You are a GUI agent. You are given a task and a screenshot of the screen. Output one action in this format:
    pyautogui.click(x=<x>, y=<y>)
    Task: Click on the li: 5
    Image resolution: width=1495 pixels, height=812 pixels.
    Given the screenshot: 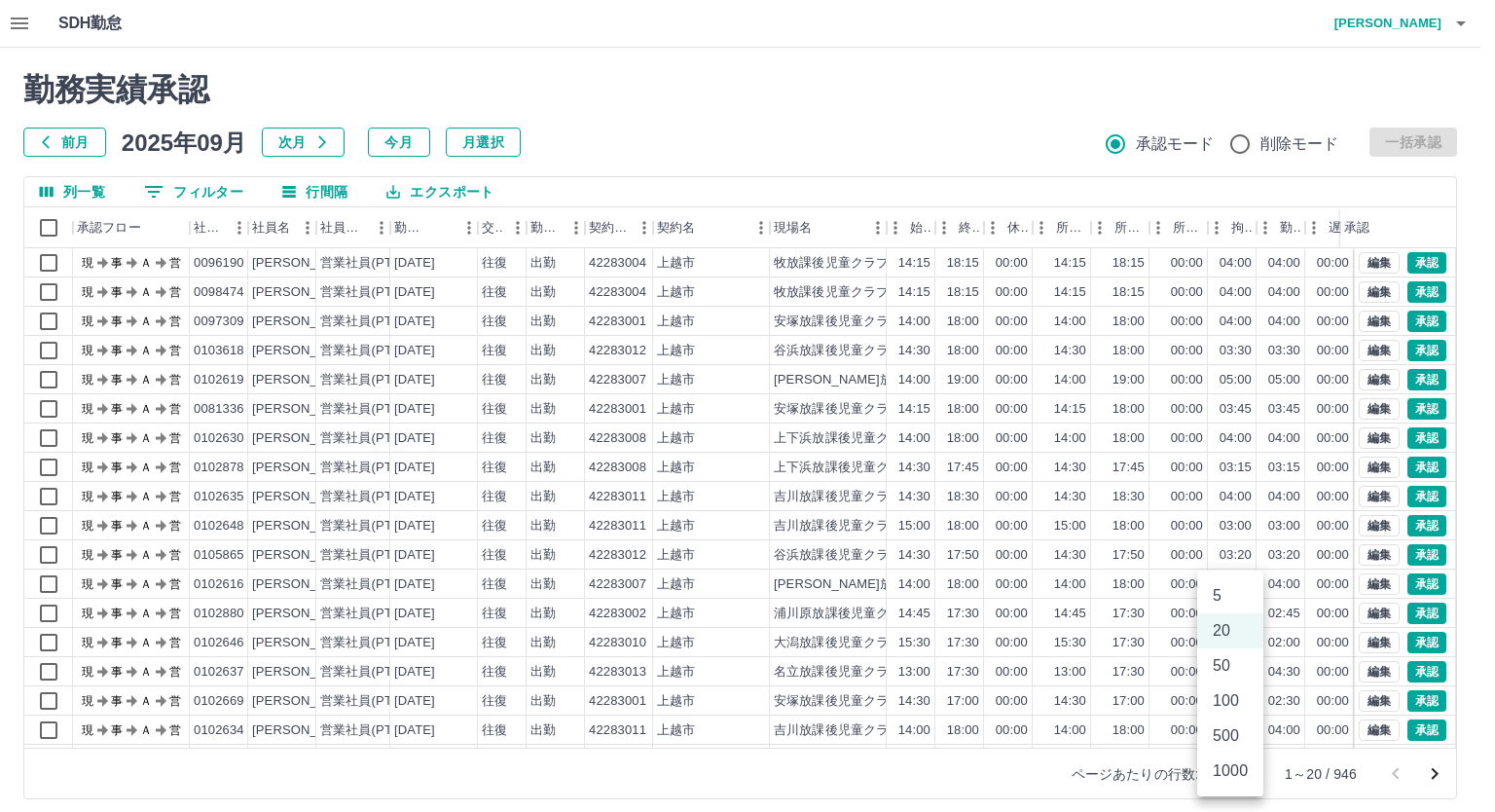 What is the action you would take?
    pyautogui.click(x=1230, y=595)
    